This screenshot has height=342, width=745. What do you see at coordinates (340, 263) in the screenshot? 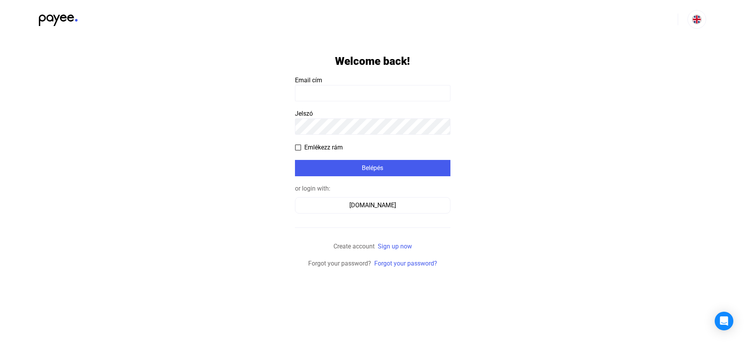
I see `span: Forgot your password?` at bounding box center [340, 263].